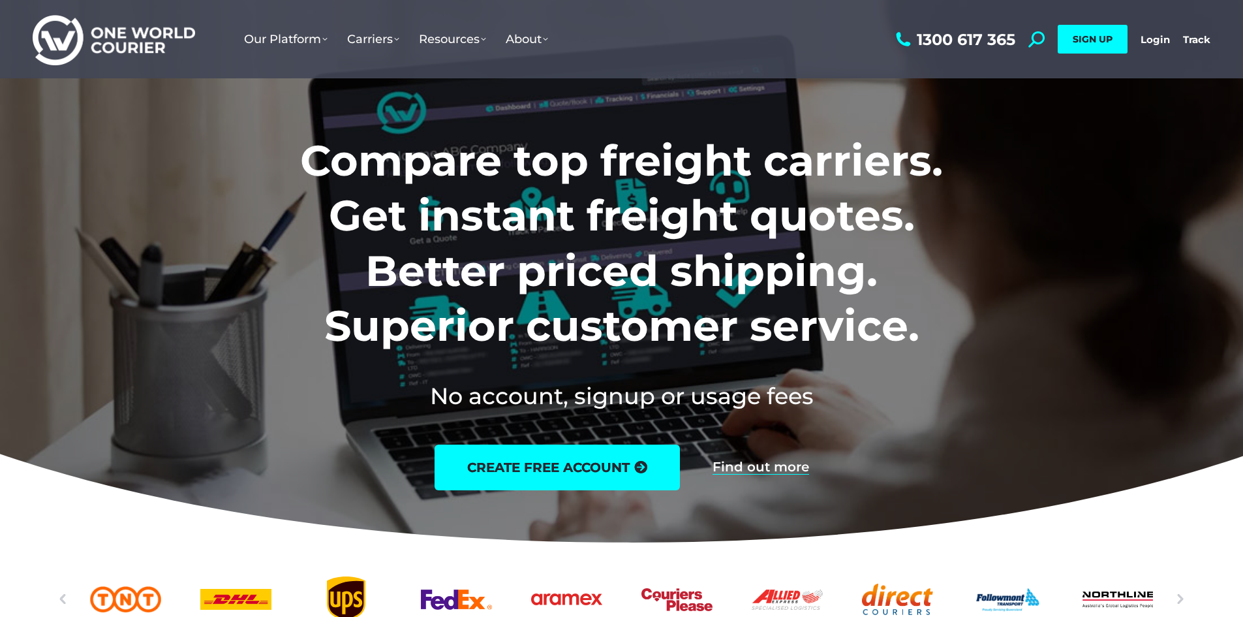 This screenshot has width=1243, height=617. I want to click on span: Carriers, so click(373, 39).